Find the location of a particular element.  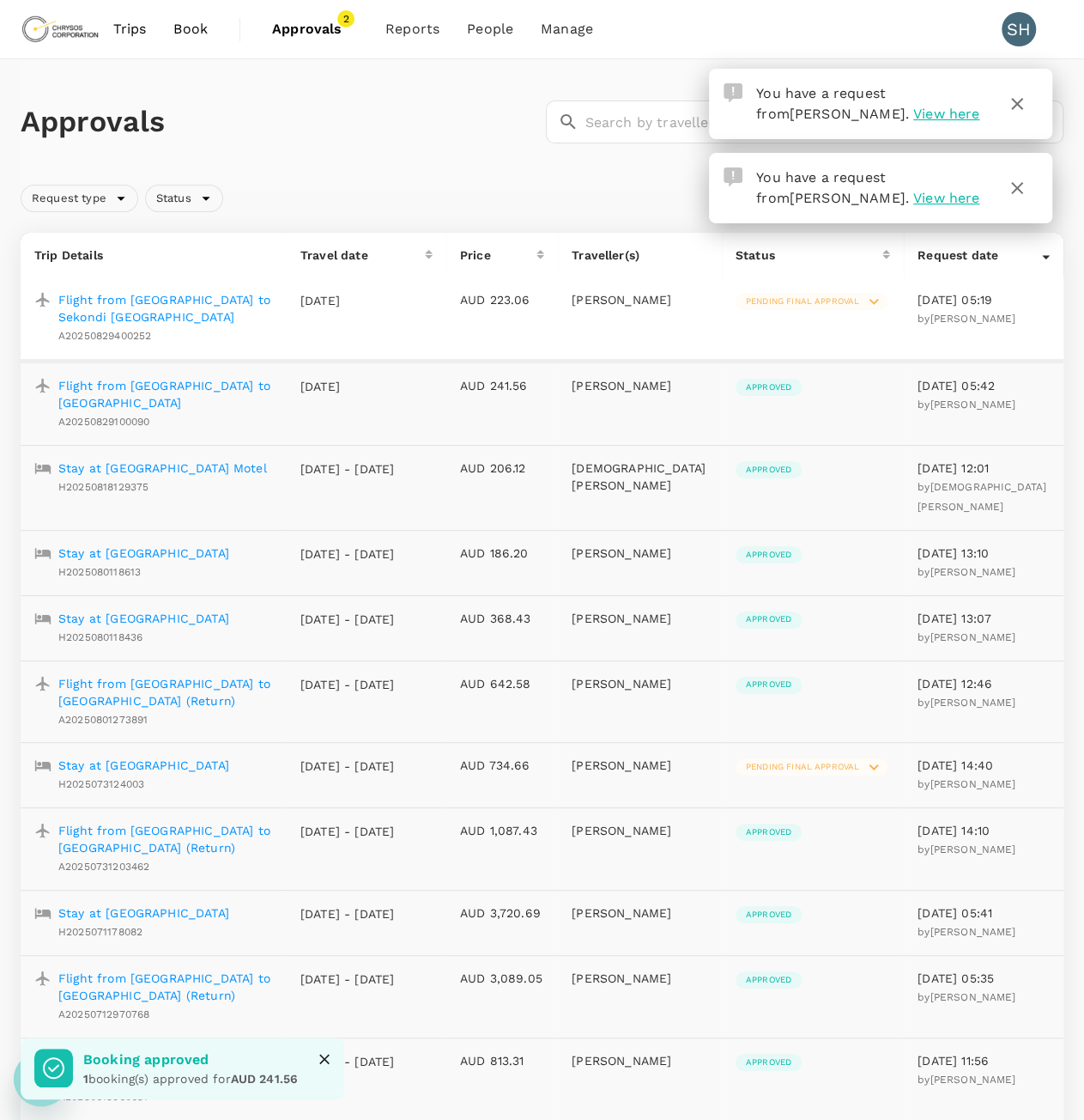

p: AUD 223.06 is located at coordinates (502, 300).